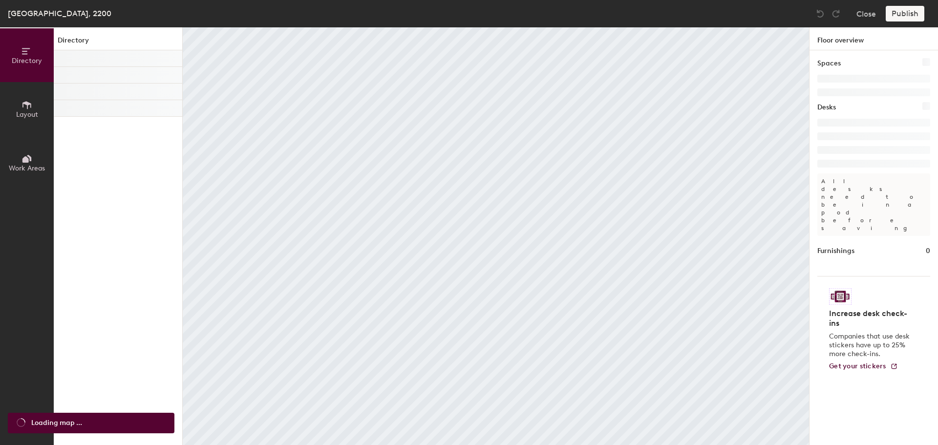 This screenshot has height=445, width=938. What do you see at coordinates (866, 14) in the screenshot?
I see `button: Close` at bounding box center [866, 14].